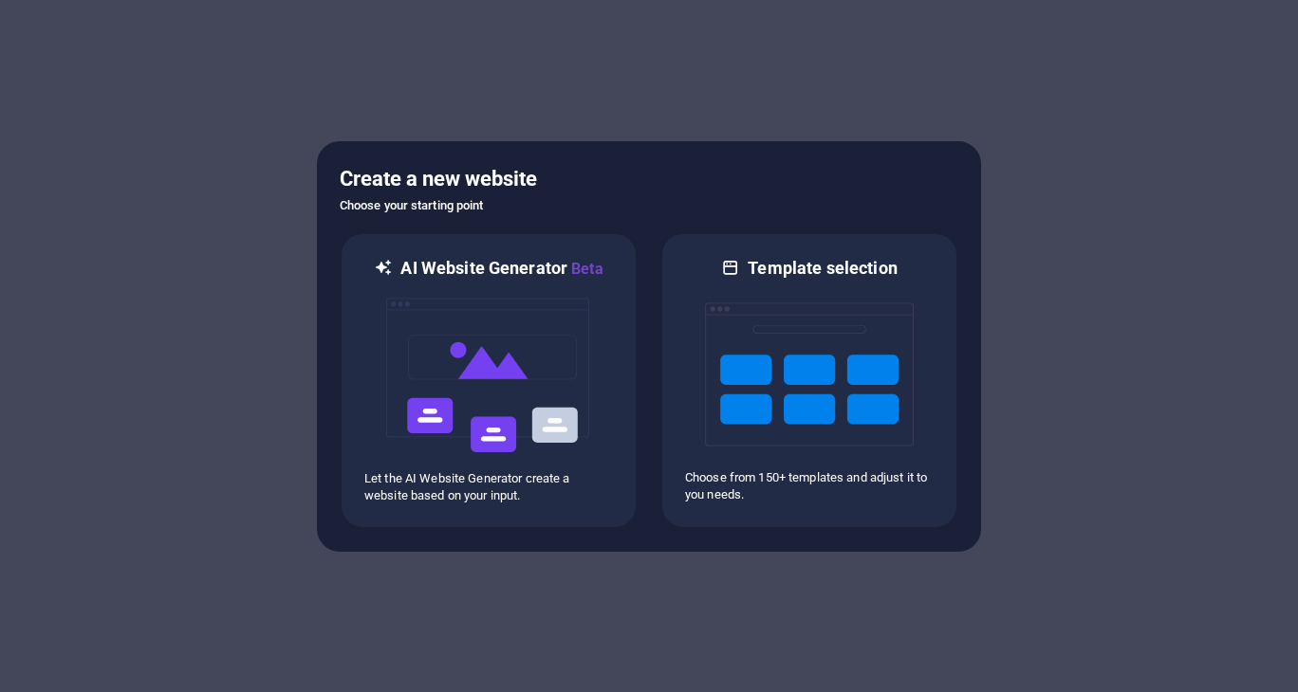  What do you see at coordinates (501, 268) in the screenshot?
I see `h6: AI Website Generator` at bounding box center [501, 268].